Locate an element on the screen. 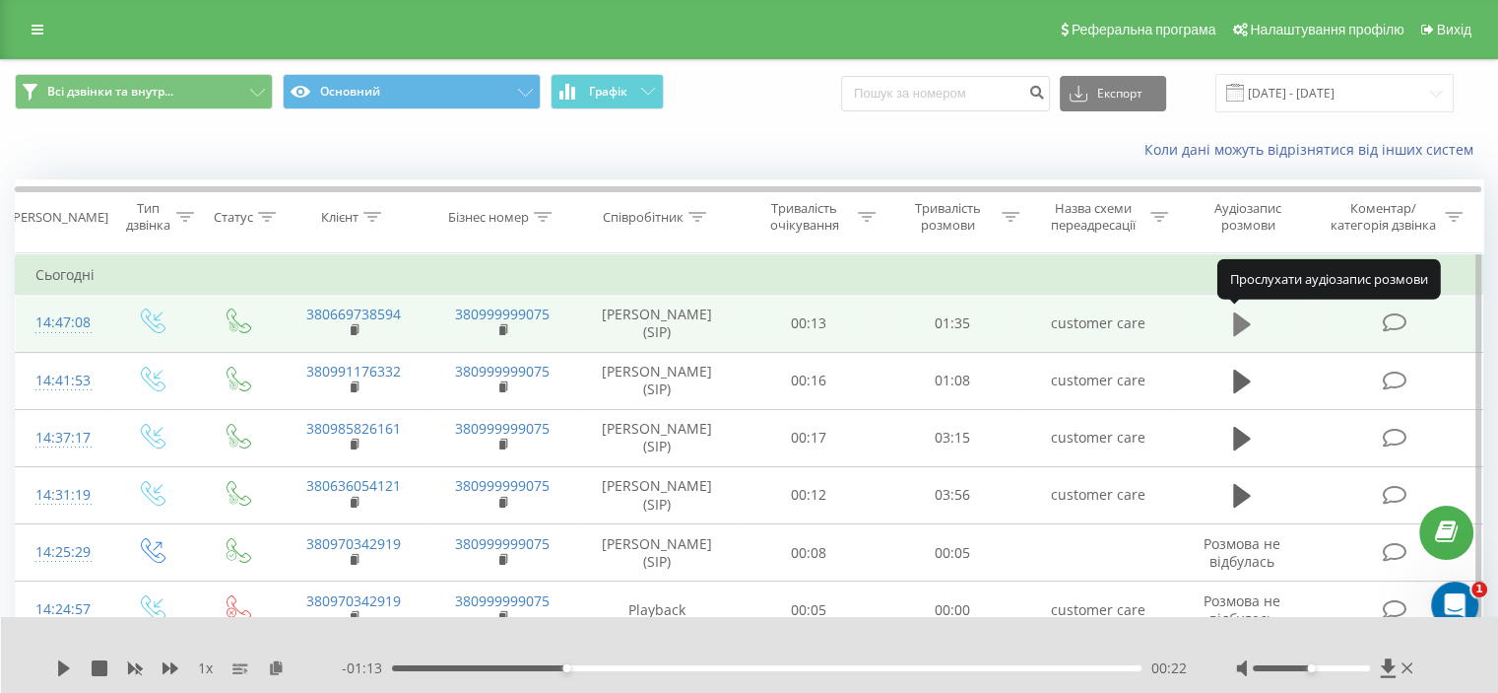 The width and height of the screenshot is (1498, 693). td: 00:00 is located at coordinates (952, 610).